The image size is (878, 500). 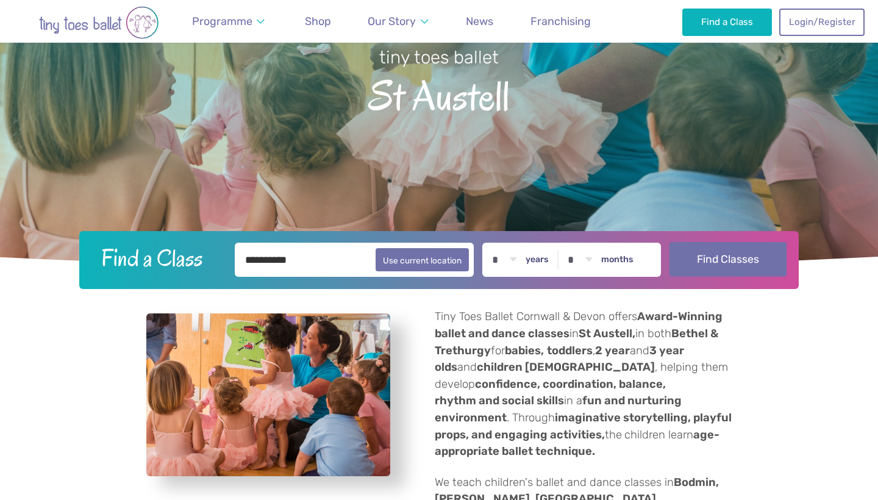 What do you see at coordinates (558, 409) in the screenshot?
I see `strong: fun and nurturing environment` at bounding box center [558, 409].